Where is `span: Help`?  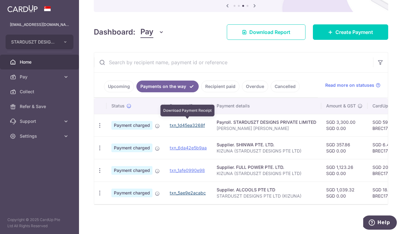
span: Help is located at coordinates (20, 7).